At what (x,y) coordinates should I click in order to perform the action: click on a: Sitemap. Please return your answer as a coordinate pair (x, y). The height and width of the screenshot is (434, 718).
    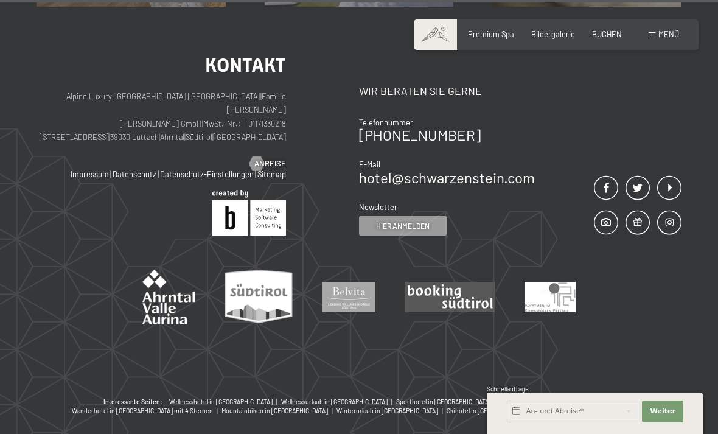
    Looking at the image, I should click on (271, 174).